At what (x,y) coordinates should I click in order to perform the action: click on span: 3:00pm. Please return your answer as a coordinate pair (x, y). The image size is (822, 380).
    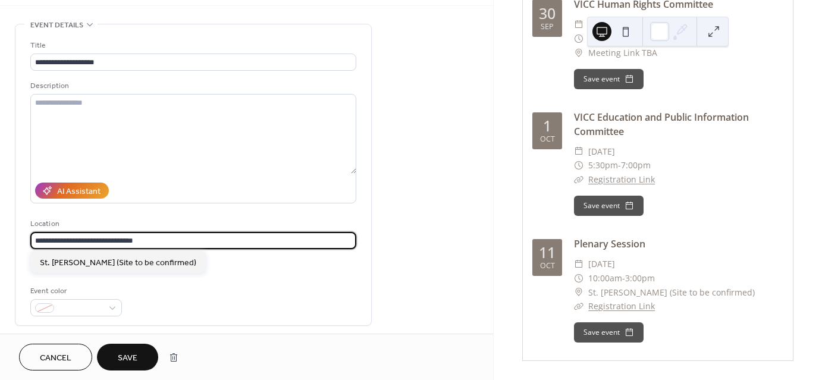
    Looking at the image, I should click on (640, 278).